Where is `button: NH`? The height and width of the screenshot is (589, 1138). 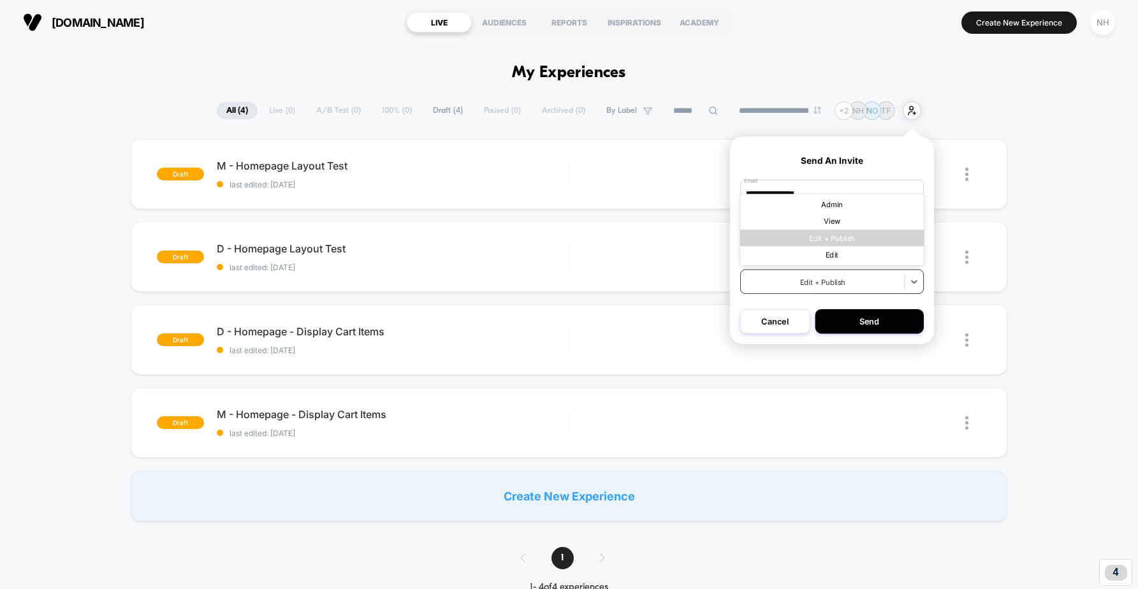
button: NH is located at coordinates (1102, 22).